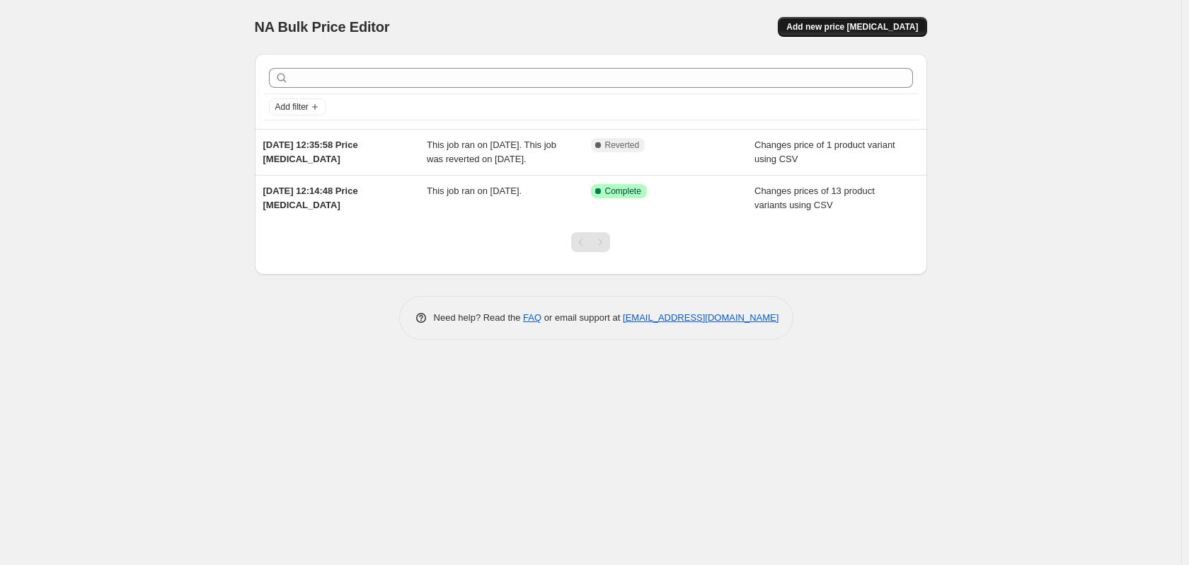  I want to click on span: Reverted, so click(622, 145).